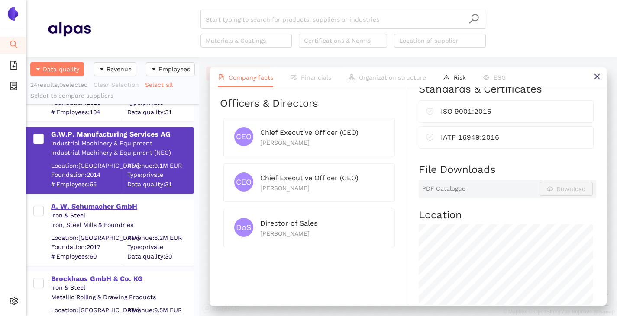  What do you see at coordinates (113, 96) in the screenshot?
I see `div: Select to compare suppliers` at bounding box center [113, 96].